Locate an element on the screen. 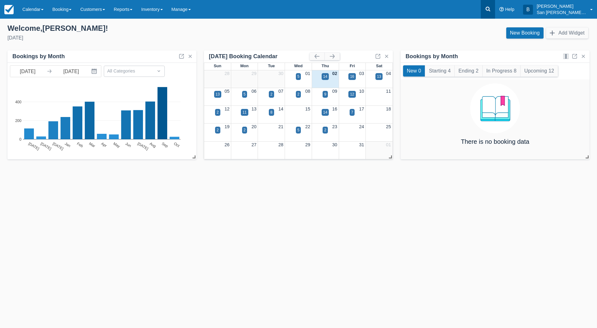  button: Add Widget is located at coordinates (568, 33).